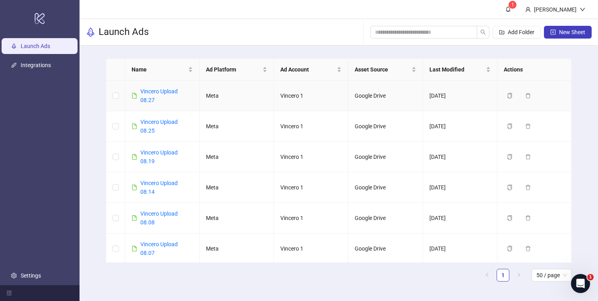  Describe the element at coordinates (35, 46) in the screenshot. I see `a: Launch Ads` at that location.